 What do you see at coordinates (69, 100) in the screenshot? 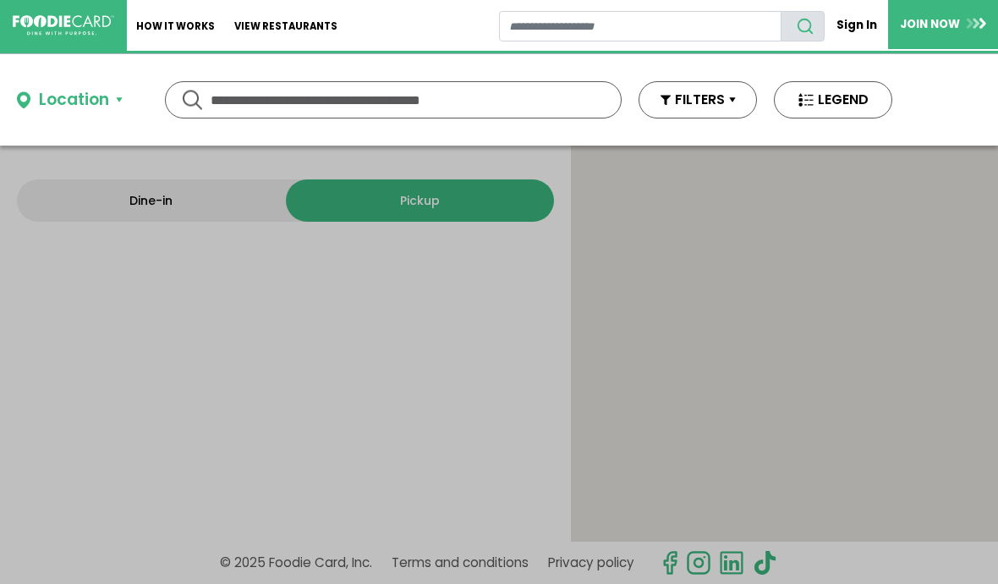
I see `button: Location` at bounding box center [69, 100].